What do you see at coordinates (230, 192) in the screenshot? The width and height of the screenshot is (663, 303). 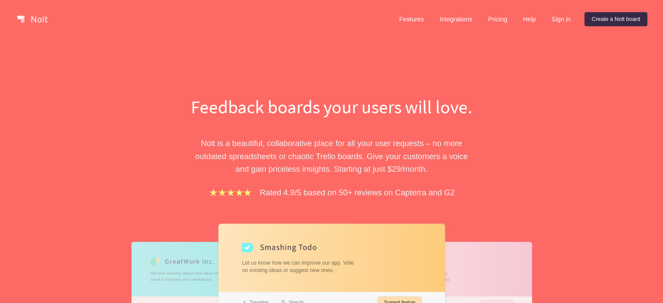 I see `img: stars.b067e34983.png` at bounding box center [230, 192].